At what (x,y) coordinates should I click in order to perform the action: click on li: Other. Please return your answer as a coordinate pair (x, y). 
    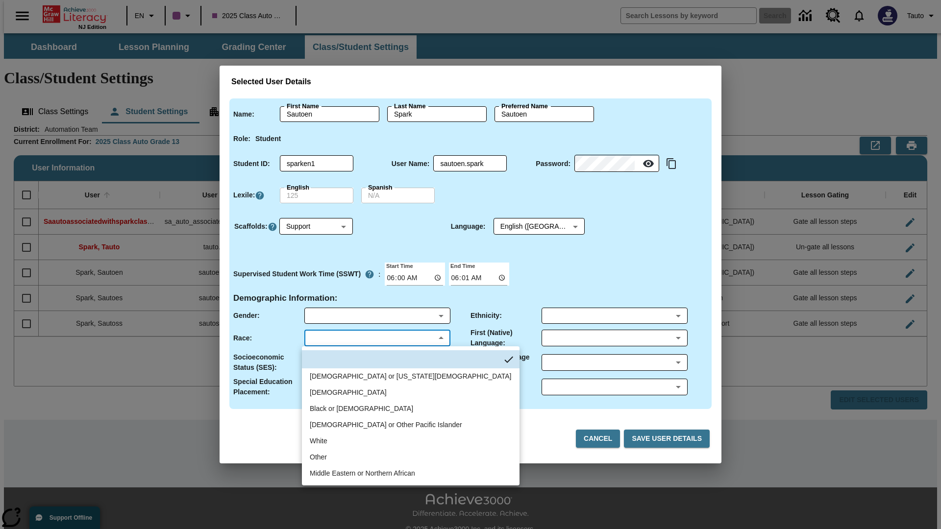
    Looking at the image, I should click on (411, 457).